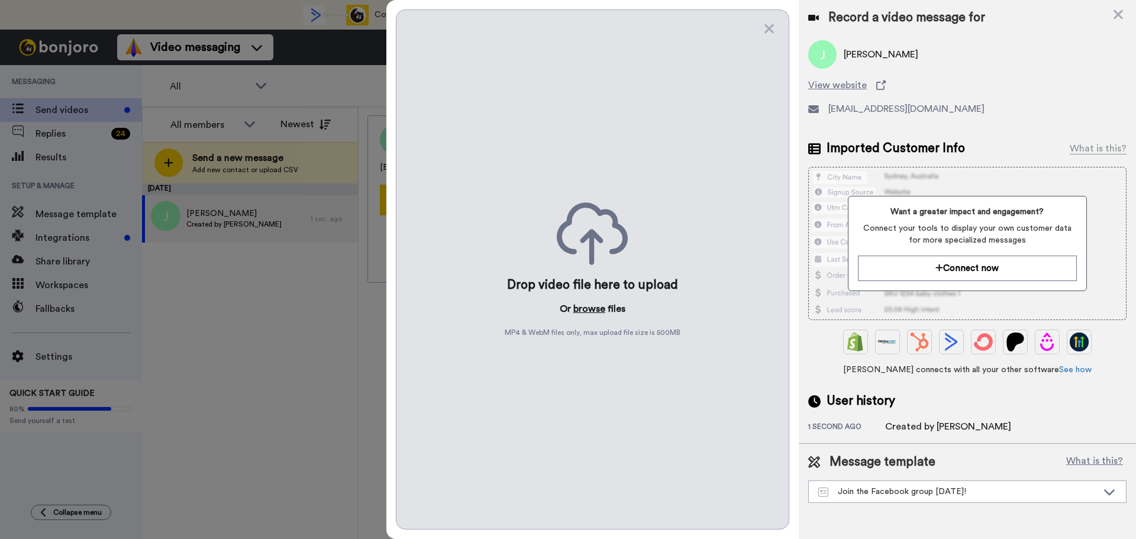 This screenshot has width=1136, height=539. Describe the element at coordinates (1048, 342) in the screenshot. I see `img: Drip` at that location.